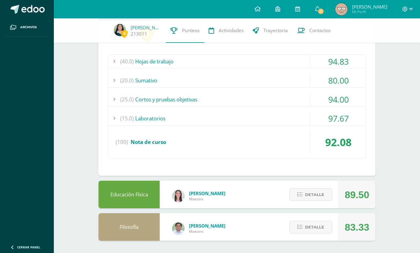 Image resolution: width=420 pixels, height=253 pixels. Describe the element at coordinates (179, 196) in the screenshot. I see `img: 68dbb99899dc55733cac1a14d9d2f825.png` at that location.